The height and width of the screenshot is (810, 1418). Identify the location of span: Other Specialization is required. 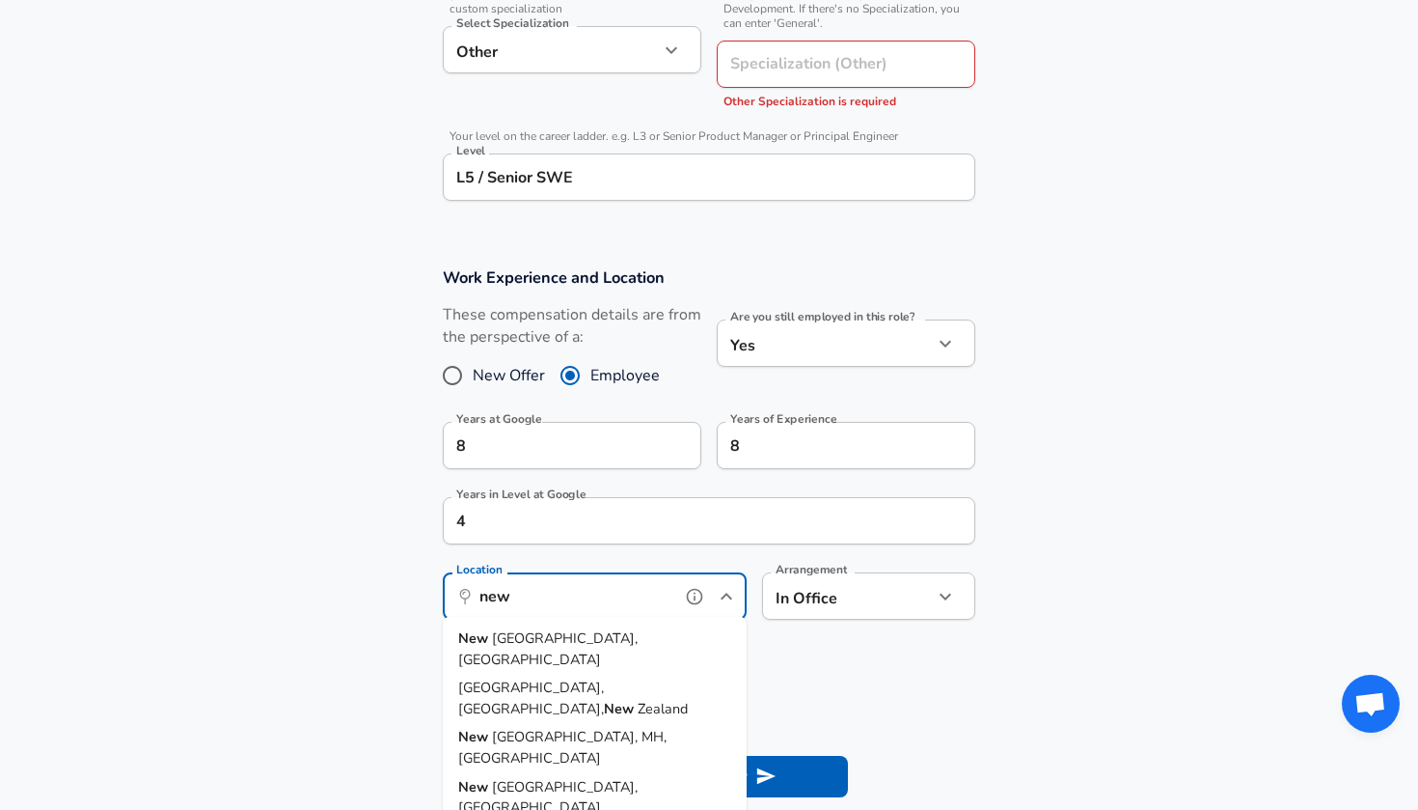
(810, 101).